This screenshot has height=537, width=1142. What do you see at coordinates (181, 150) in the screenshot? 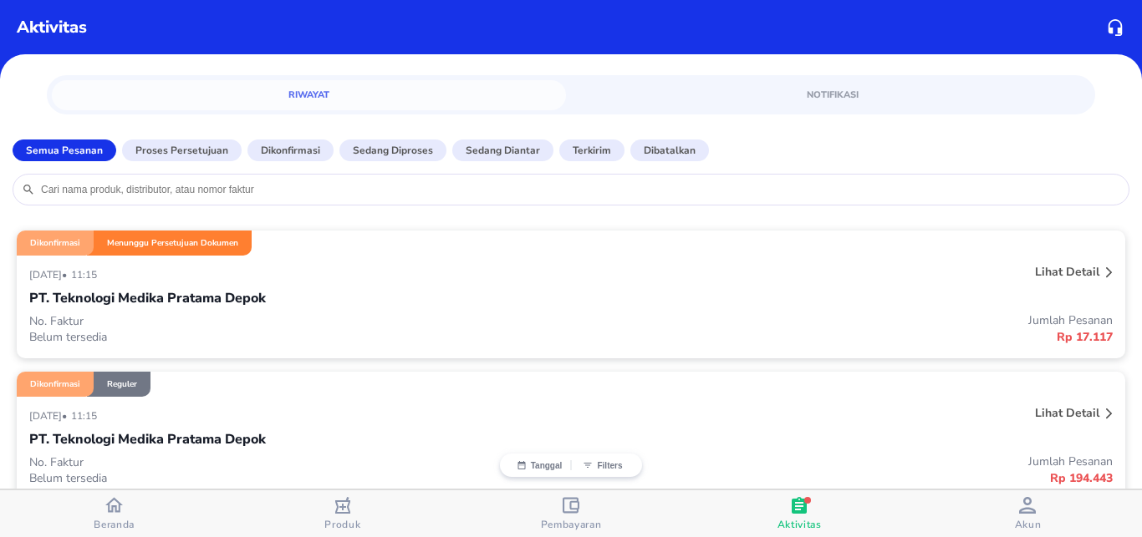
I see `p: Proses Persetujuan` at bounding box center [181, 150].